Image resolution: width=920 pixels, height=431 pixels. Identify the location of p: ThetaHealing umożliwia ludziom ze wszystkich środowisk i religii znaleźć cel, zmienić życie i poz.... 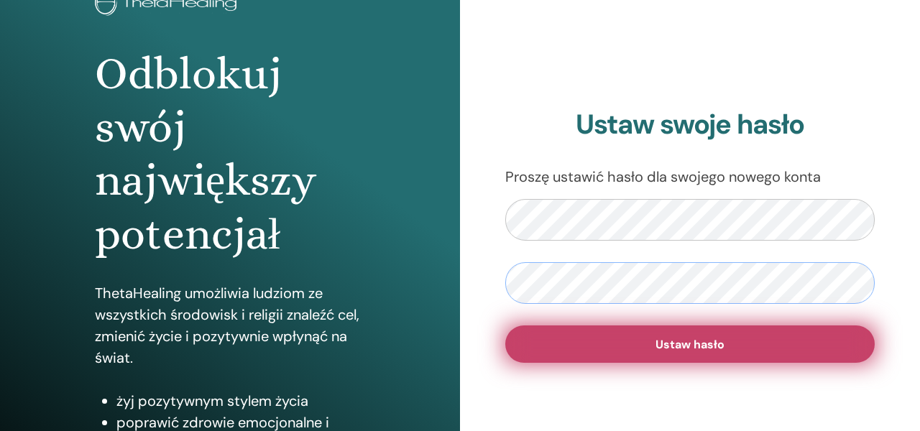
(230, 325).